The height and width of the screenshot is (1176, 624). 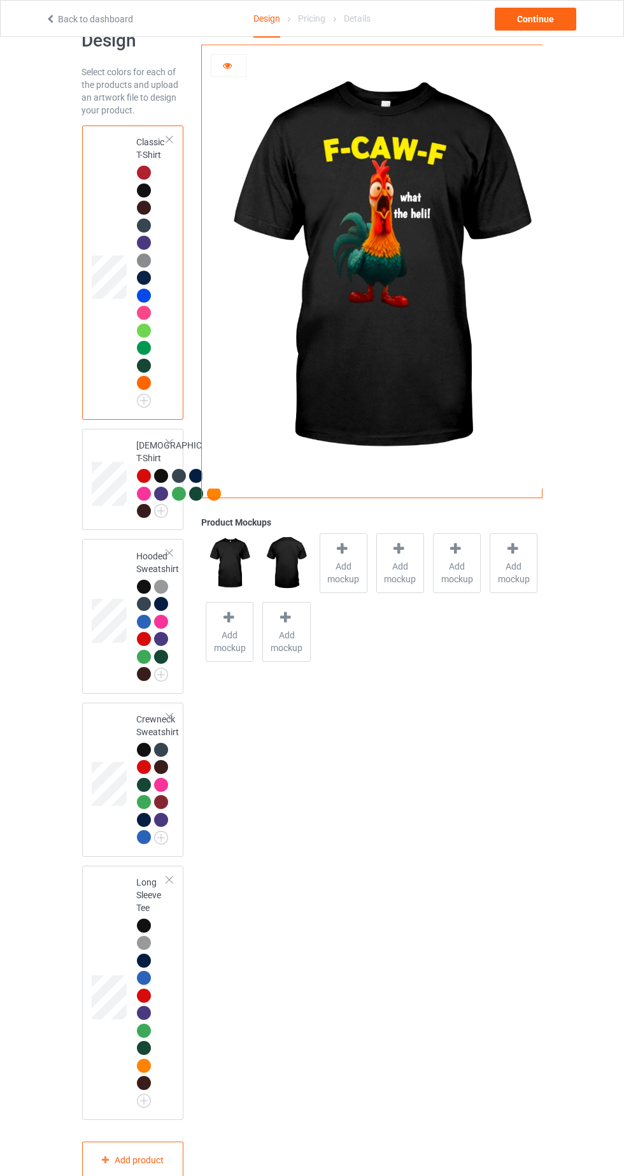 What do you see at coordinates (133, 91) in the screenshot?
I see `div: Select colors for each of the products and upload an artwork file to design your product.` at bounding box center [133, 91].